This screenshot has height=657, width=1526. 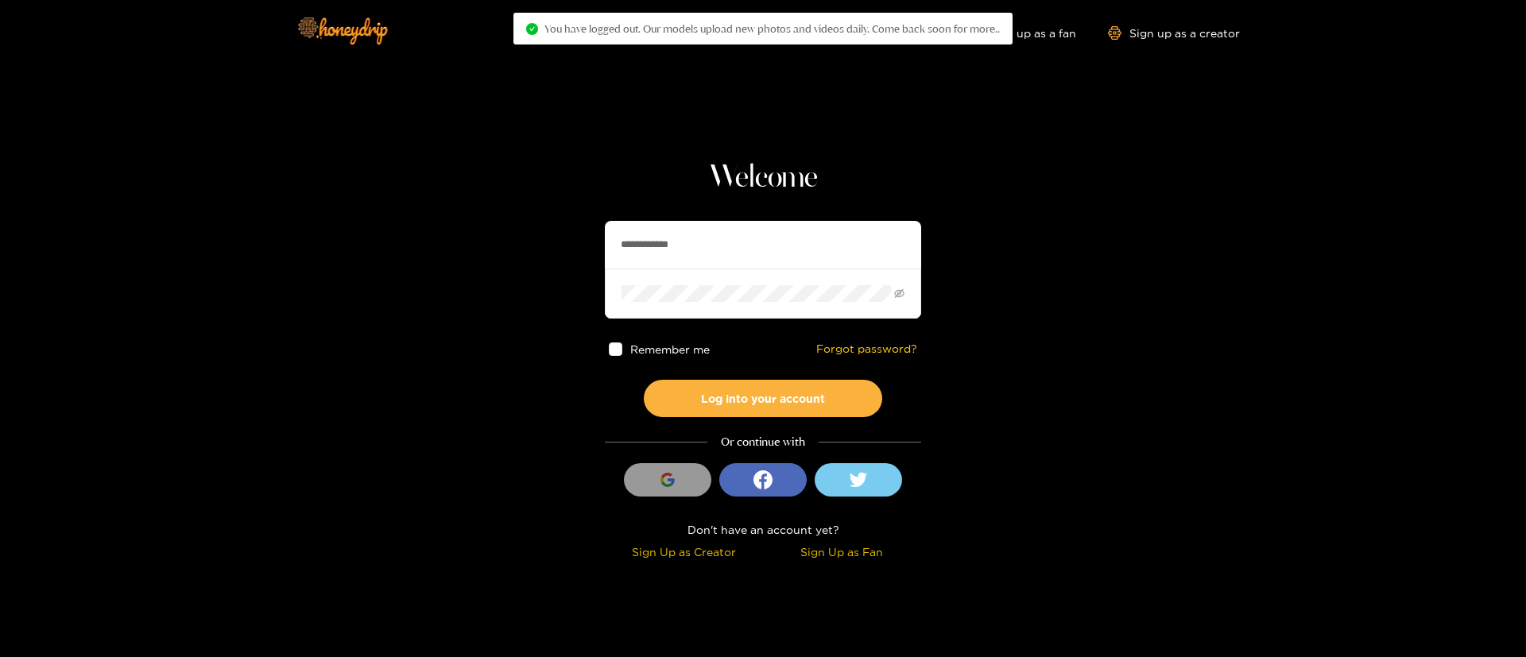 What do you see at coordinates (1174, 33) in the screenshot?
I see `a: Sign up as a creator` at bounding box center [1174, 33].